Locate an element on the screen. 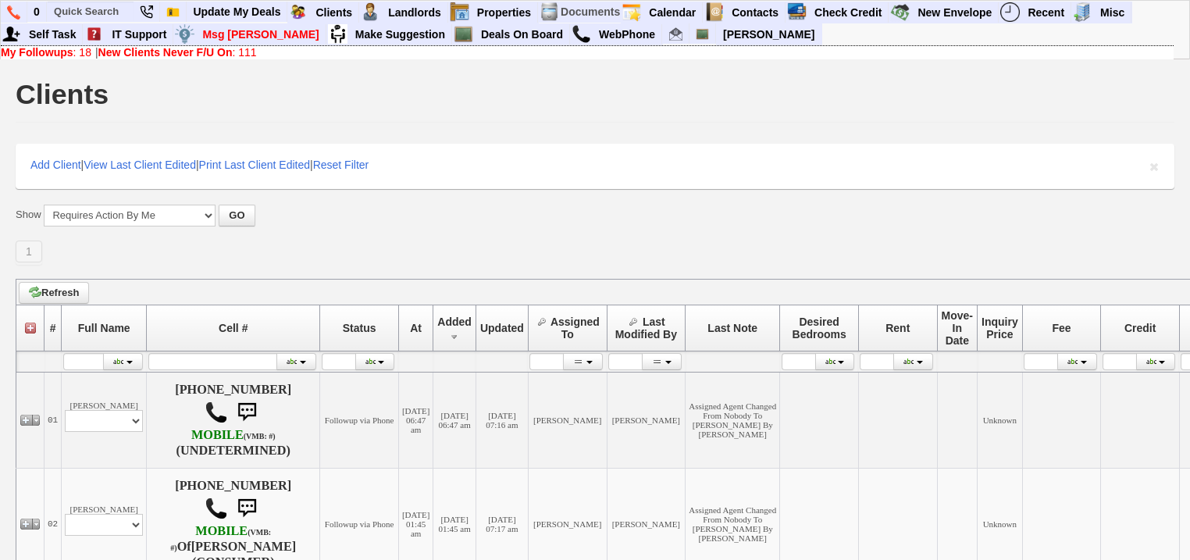 The width and height of the screenshot is (1190, 560). a: Refresh is located at coordinates (54, 293).